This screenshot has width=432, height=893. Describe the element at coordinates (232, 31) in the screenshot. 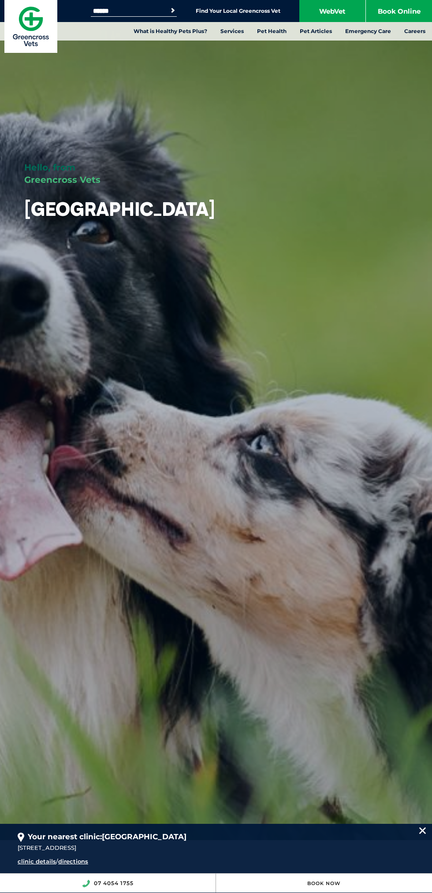

I see `a: Services` at that location.